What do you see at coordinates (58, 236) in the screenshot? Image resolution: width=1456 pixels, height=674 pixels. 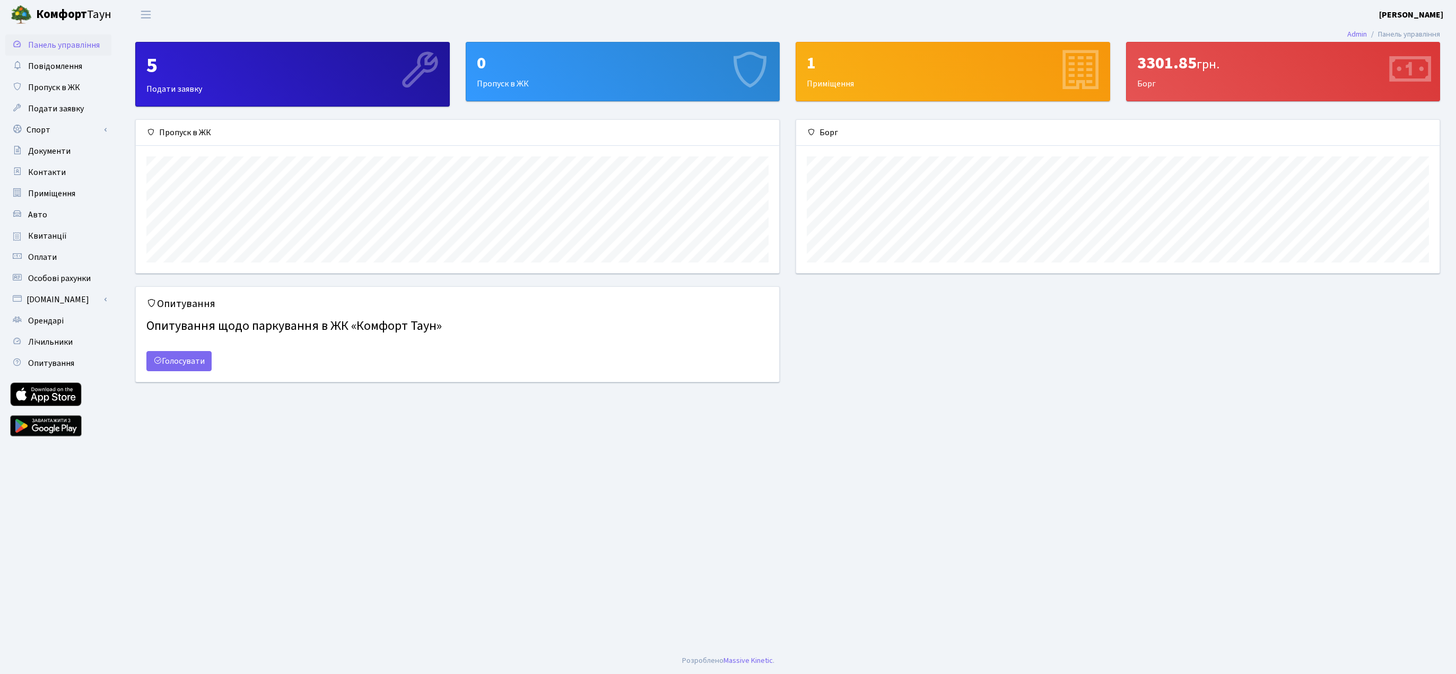 I see `a: Квитанції` at bounding box center [58, 236].